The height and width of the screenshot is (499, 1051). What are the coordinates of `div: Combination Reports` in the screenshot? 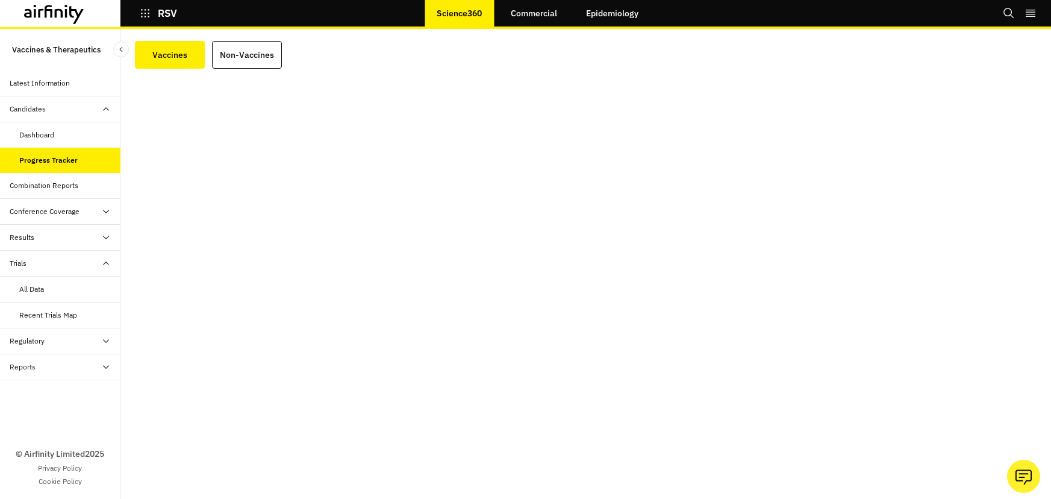 It's located at (44, 186).